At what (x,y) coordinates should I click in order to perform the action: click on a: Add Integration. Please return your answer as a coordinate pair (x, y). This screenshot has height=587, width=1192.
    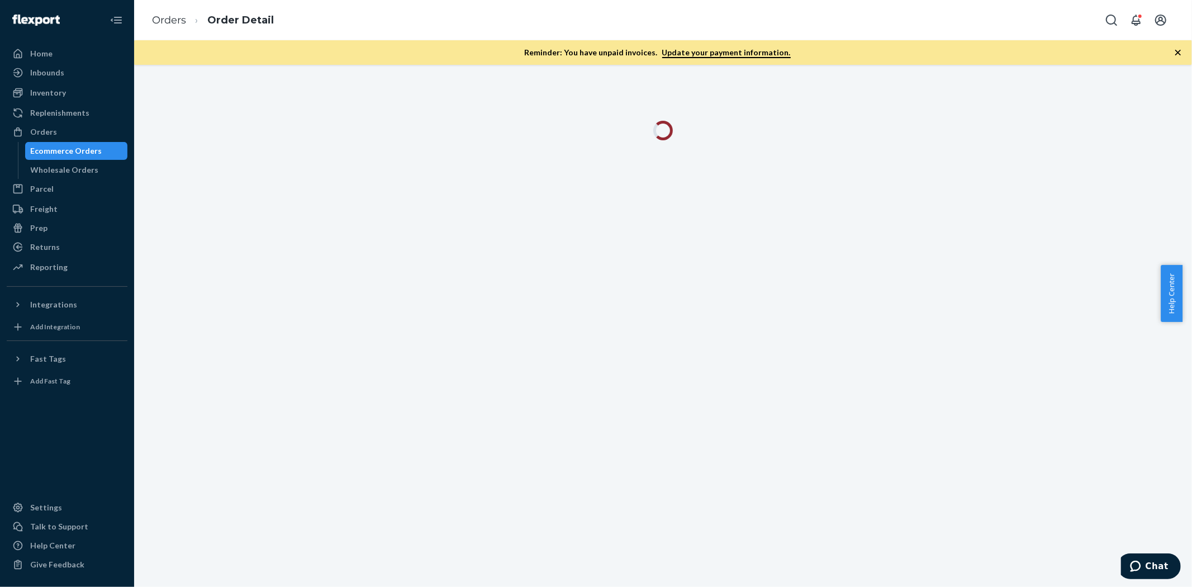
    Looking at the image, I should click on (67, 327).